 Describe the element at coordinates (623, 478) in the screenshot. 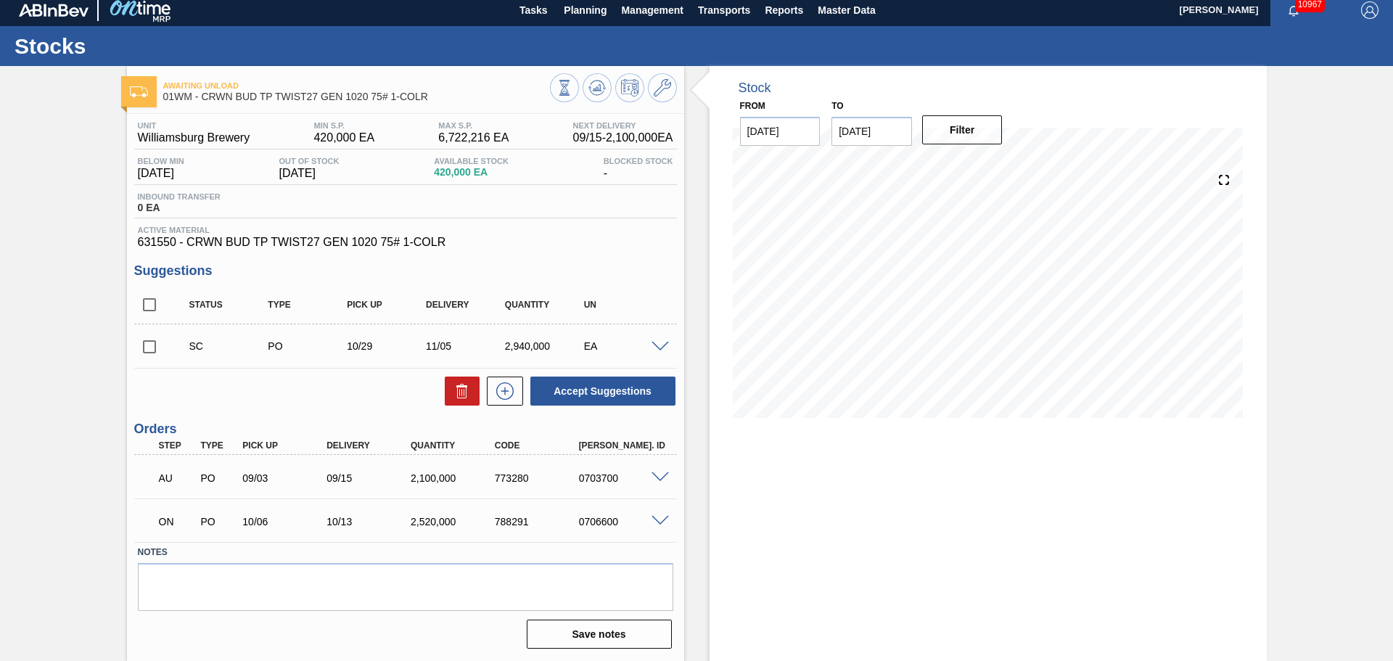

I see `div: 0703700` at that location.